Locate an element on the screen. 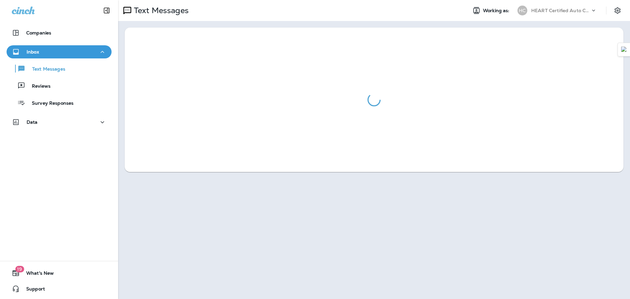  p: Inbox is located at coordinates (33, 52).